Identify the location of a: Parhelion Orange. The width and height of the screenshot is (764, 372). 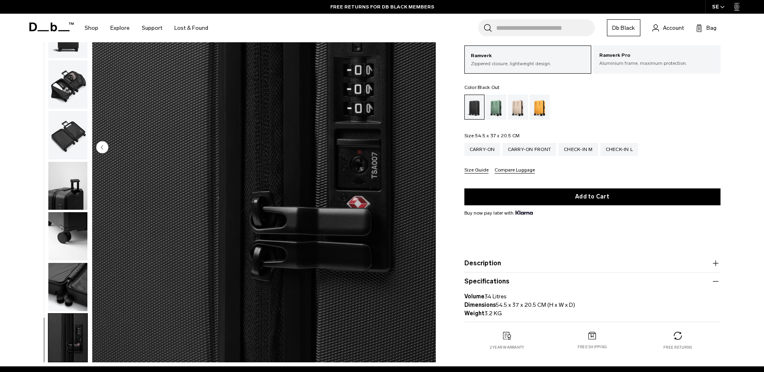
(540, 107).